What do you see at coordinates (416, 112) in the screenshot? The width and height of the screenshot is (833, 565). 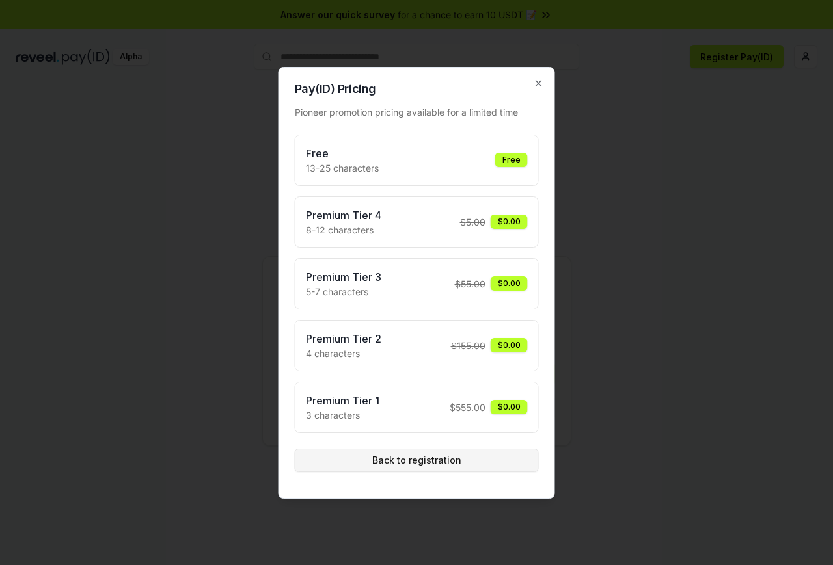 I see `div: Pioneer promotion pricing available for a limited time` at bounding box center [416, 112].